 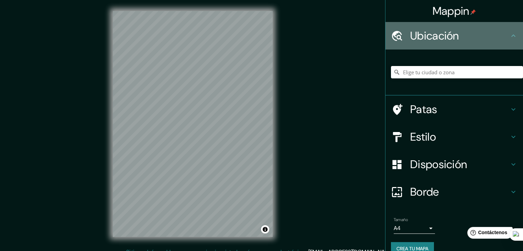 What do you see at coordinates (434, 36) in the screenshot?
I see `font: Ubicación` at bounding box center [434, 36].